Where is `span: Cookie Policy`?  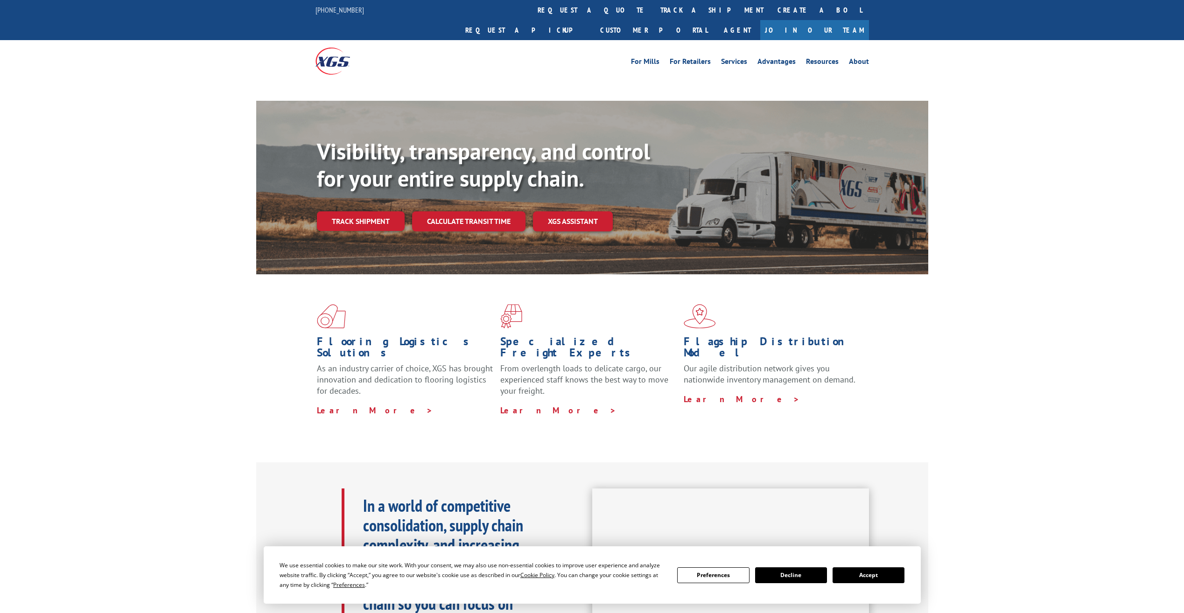
span: Cookie Policy is located at coordinates (537, 575).